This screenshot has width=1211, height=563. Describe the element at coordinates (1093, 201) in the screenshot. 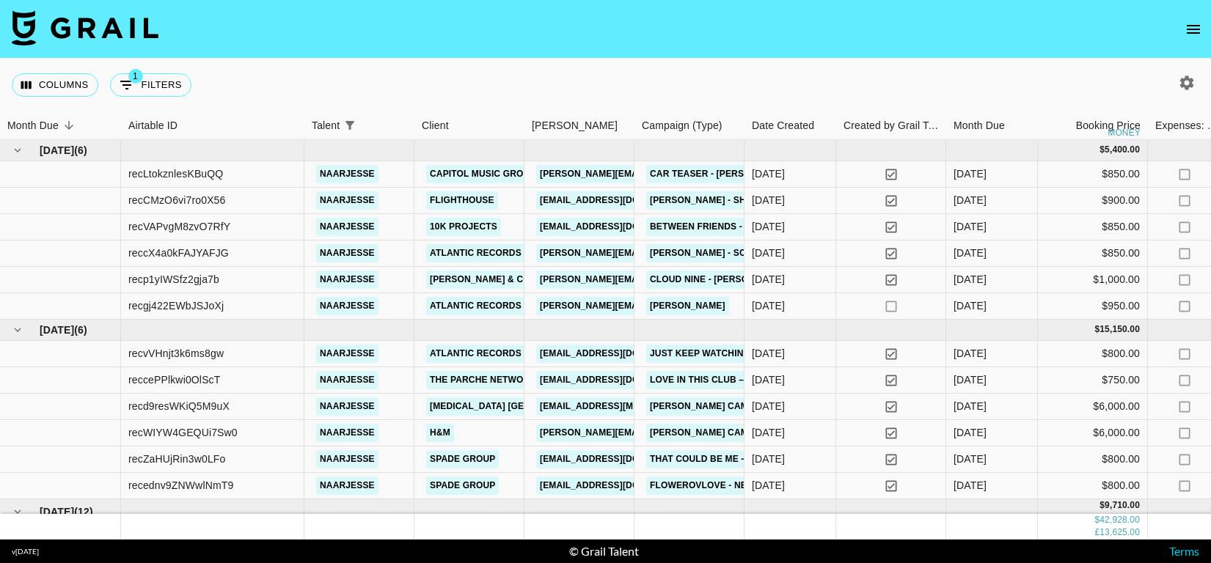

I see `div: $900.00` at that location.